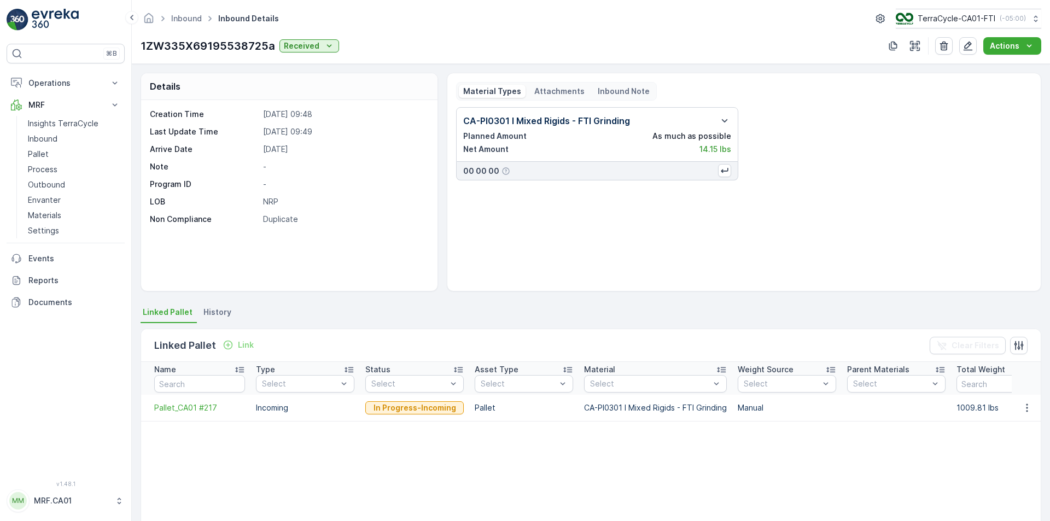 The width and height of the screenshot is (1050, 521). I want to click on button: MMMRF.CA01, so click(66, 501).